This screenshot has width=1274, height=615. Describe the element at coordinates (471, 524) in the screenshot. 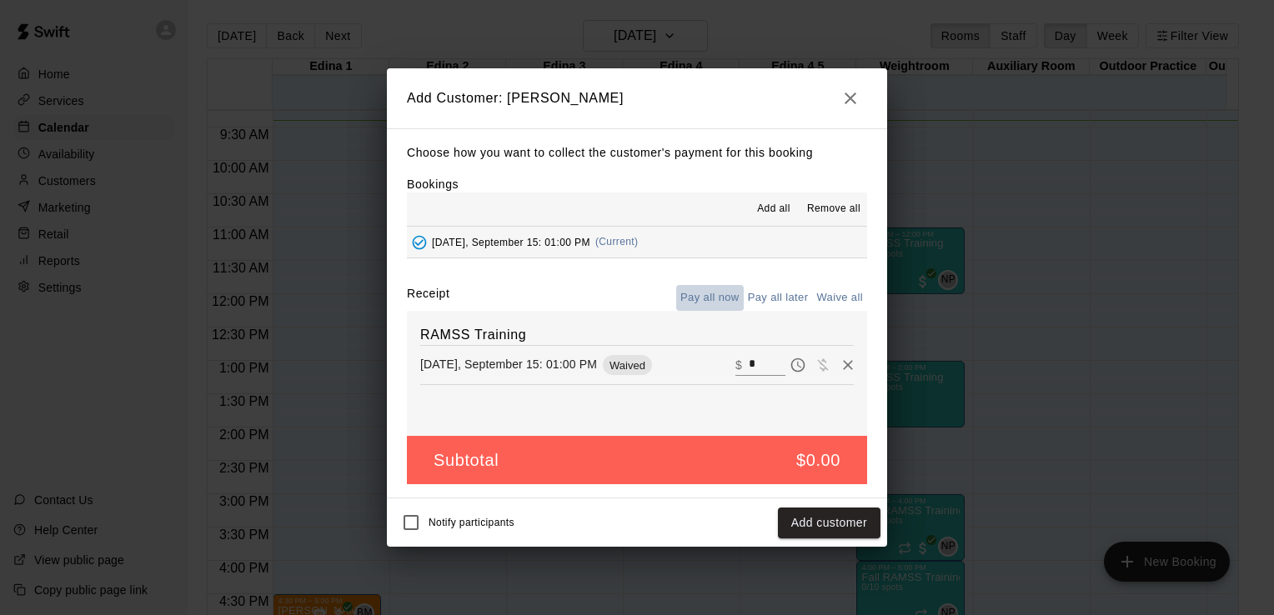

I see `span: Notify participants` at that location.